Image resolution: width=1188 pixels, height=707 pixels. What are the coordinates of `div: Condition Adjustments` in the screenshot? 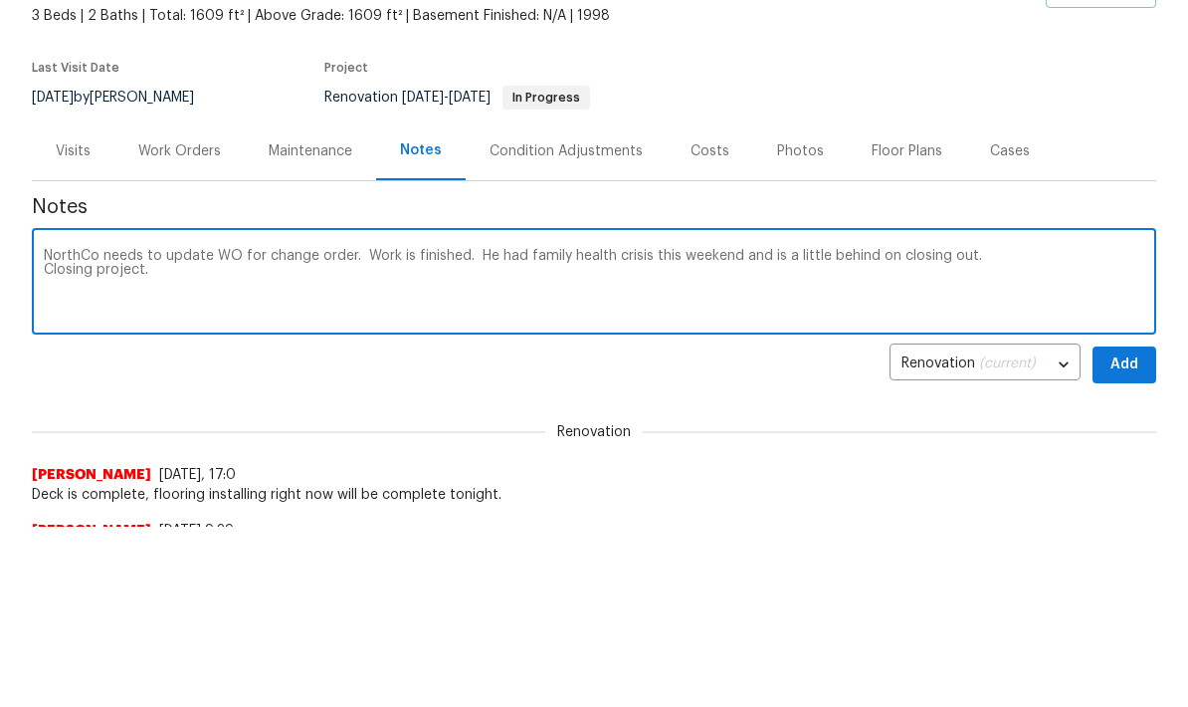 It's located at (566, 152).